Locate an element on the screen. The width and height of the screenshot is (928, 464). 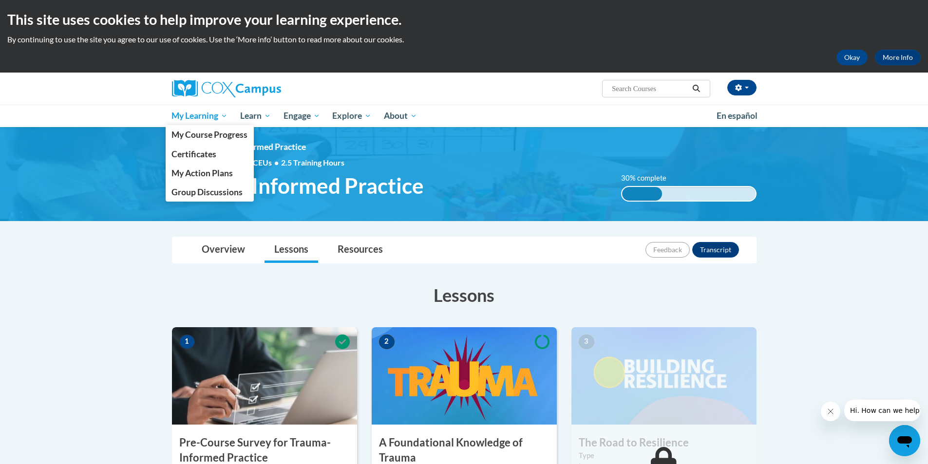
a: Resources is located at coordinates (360, 250).